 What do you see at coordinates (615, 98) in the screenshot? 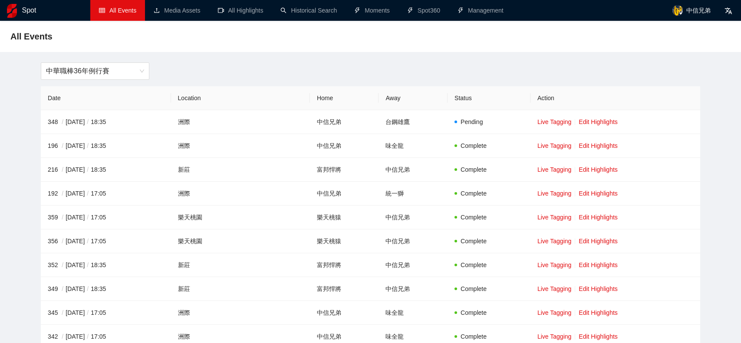
I see `th: Action` at bounding box center [615, 98].